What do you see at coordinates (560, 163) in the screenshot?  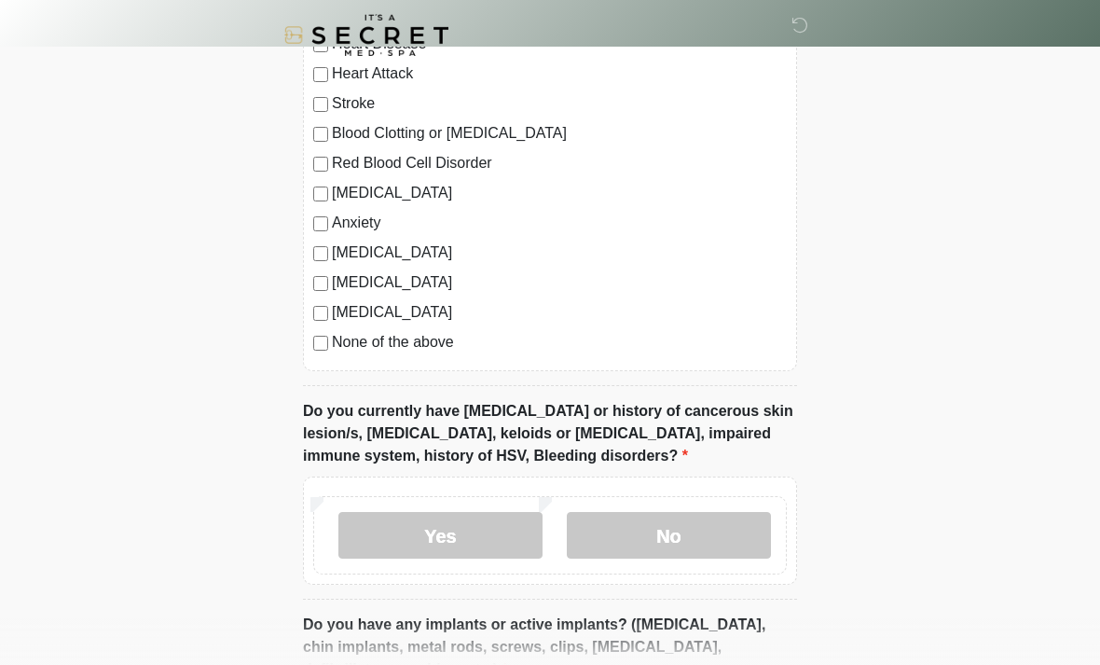 I see `label: Red Blood Cell Disorder` at bounding box center [560, 163].